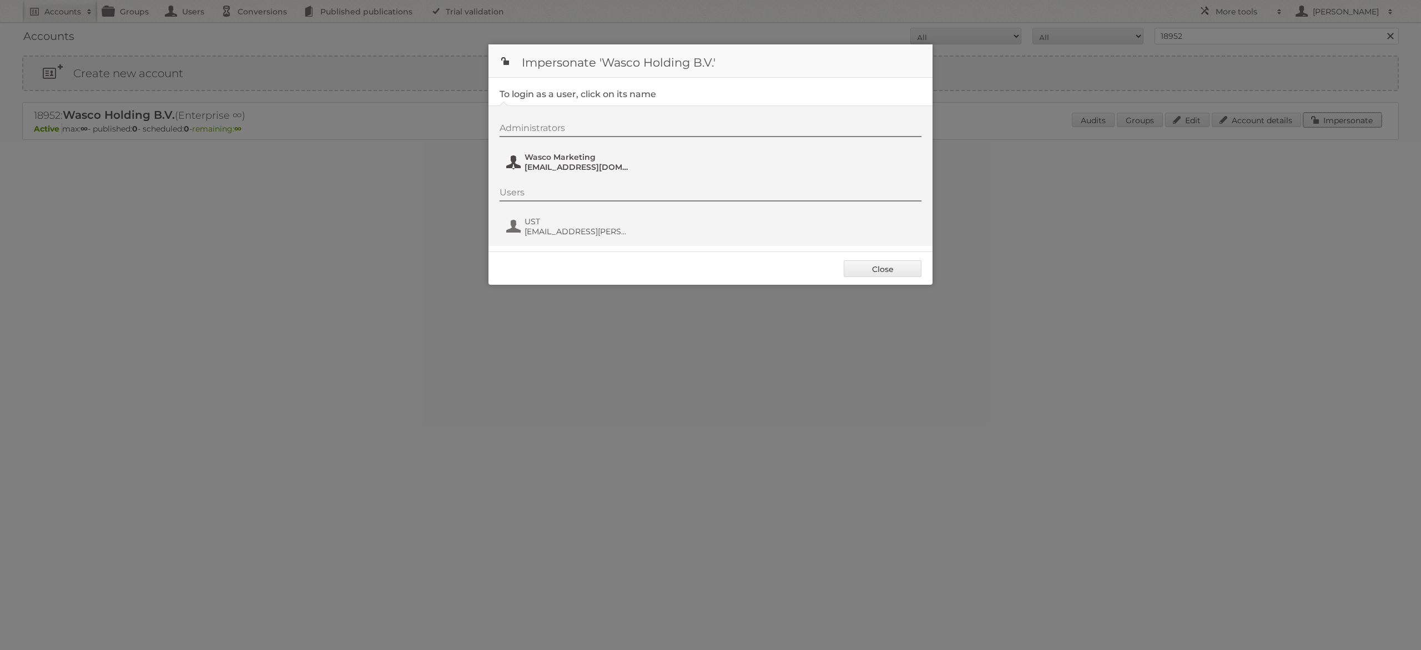  Describe the element at coordinates (578, 94) in the screenshot. I see `legend: To login as a user, click on its name` at that location.